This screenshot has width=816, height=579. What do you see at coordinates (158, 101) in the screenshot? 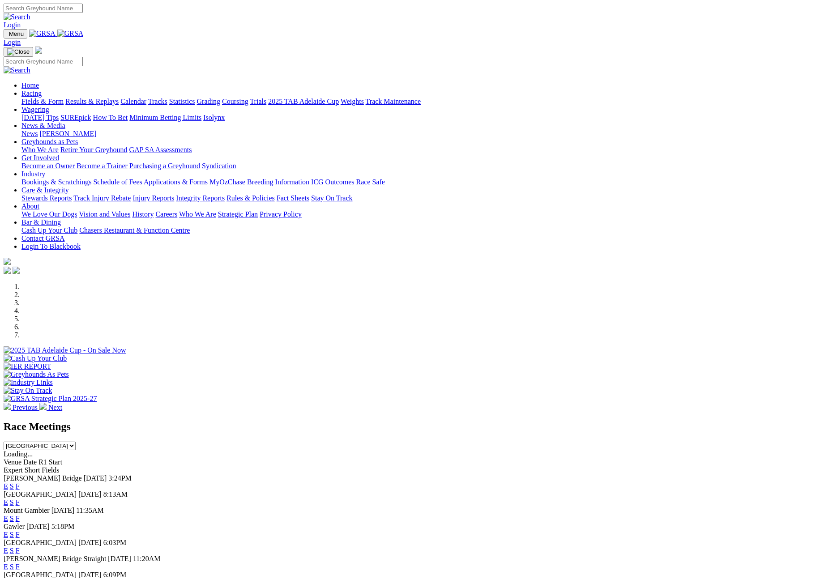
I see `a: Tracks` at bounding box center [158, 101].